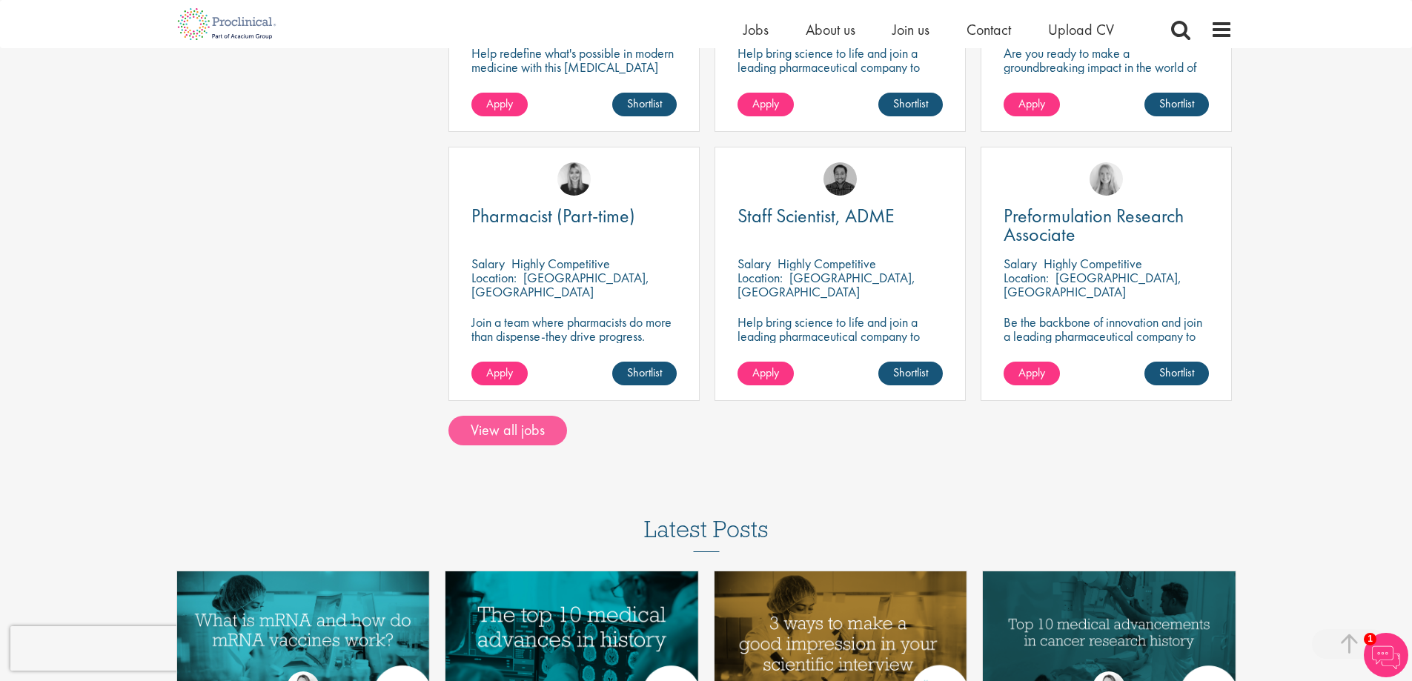 This screenshot has height=681, width=1412. What do you see at coordinates (1386, 655) in the screenshot?
I see `img: Chatbot` at bounding box center [1386, 655].